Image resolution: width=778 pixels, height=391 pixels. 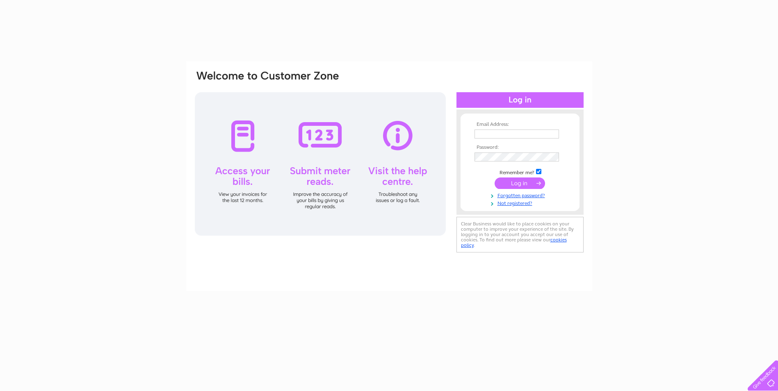 What do you see at coordinates (514, 242) in the screenshot?
I see `a: cookies policy` at bounding box center [514, 242].